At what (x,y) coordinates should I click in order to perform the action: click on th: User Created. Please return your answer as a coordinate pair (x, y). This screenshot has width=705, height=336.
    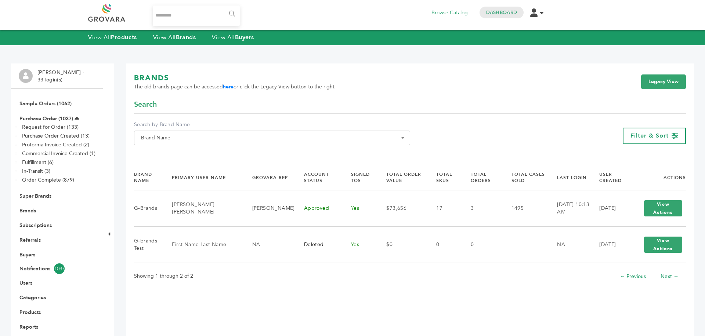
    Looking at the image, I should click on (610, 178).